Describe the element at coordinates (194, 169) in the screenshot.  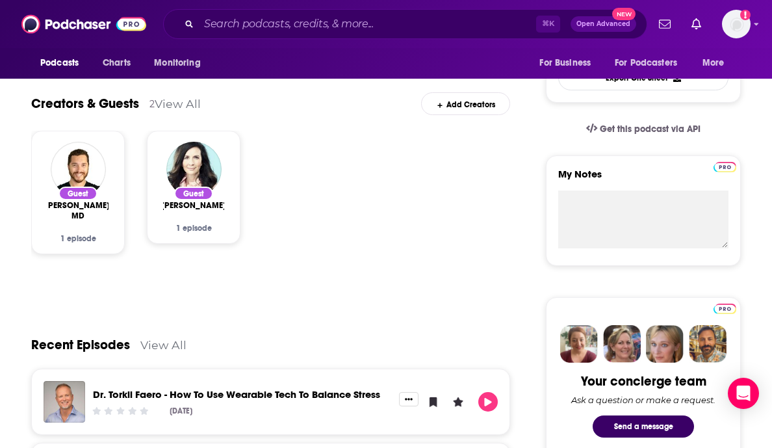
I see `img: Nadine Artemis` at that location.